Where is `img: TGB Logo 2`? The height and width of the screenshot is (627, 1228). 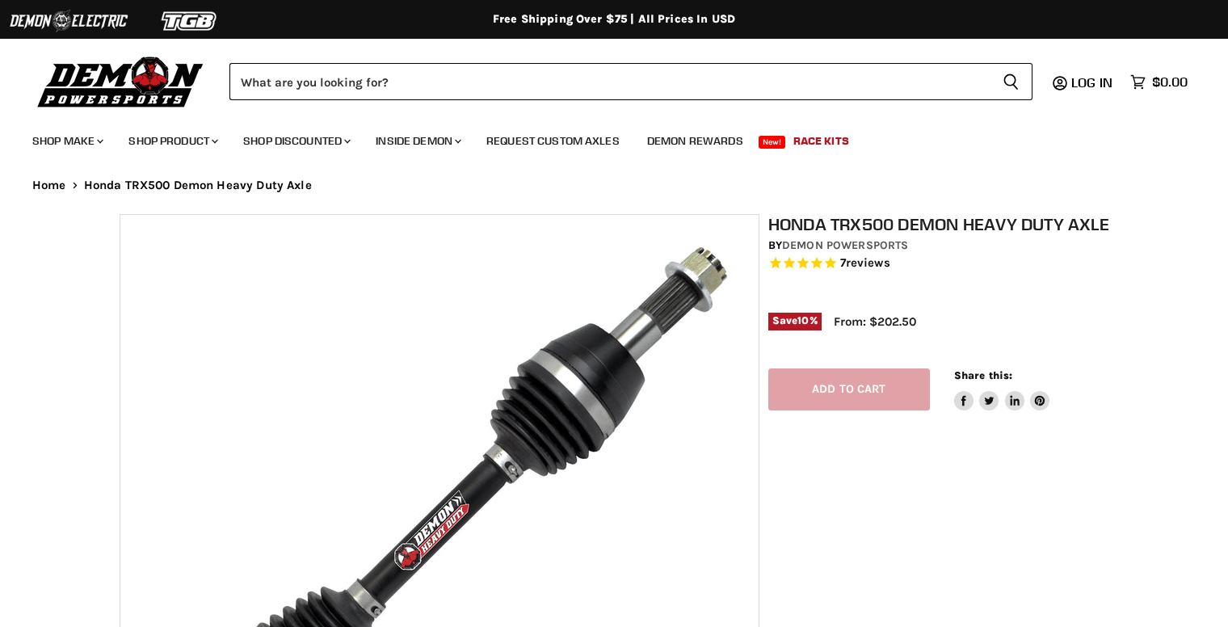 img: TGB Logo 2 is located at coordinates (190, 21).